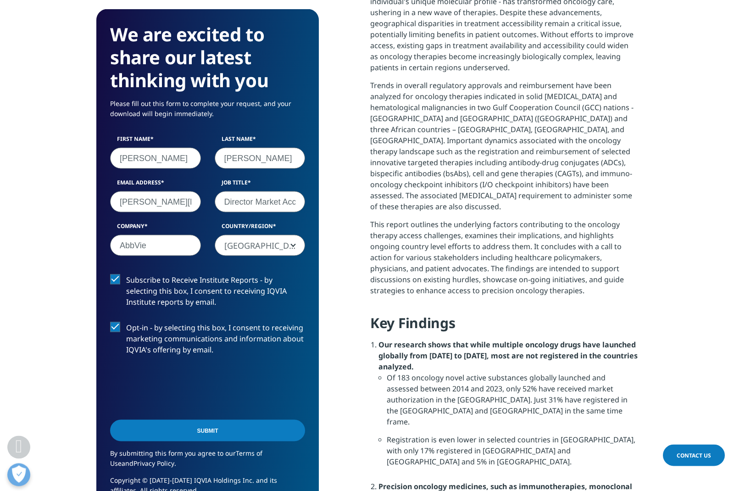 This screenshot has width=734, height=491. What do you see at coordinates (155, 228) in the screenshot?
I see `label: Company` at bounding box center [155, 228].